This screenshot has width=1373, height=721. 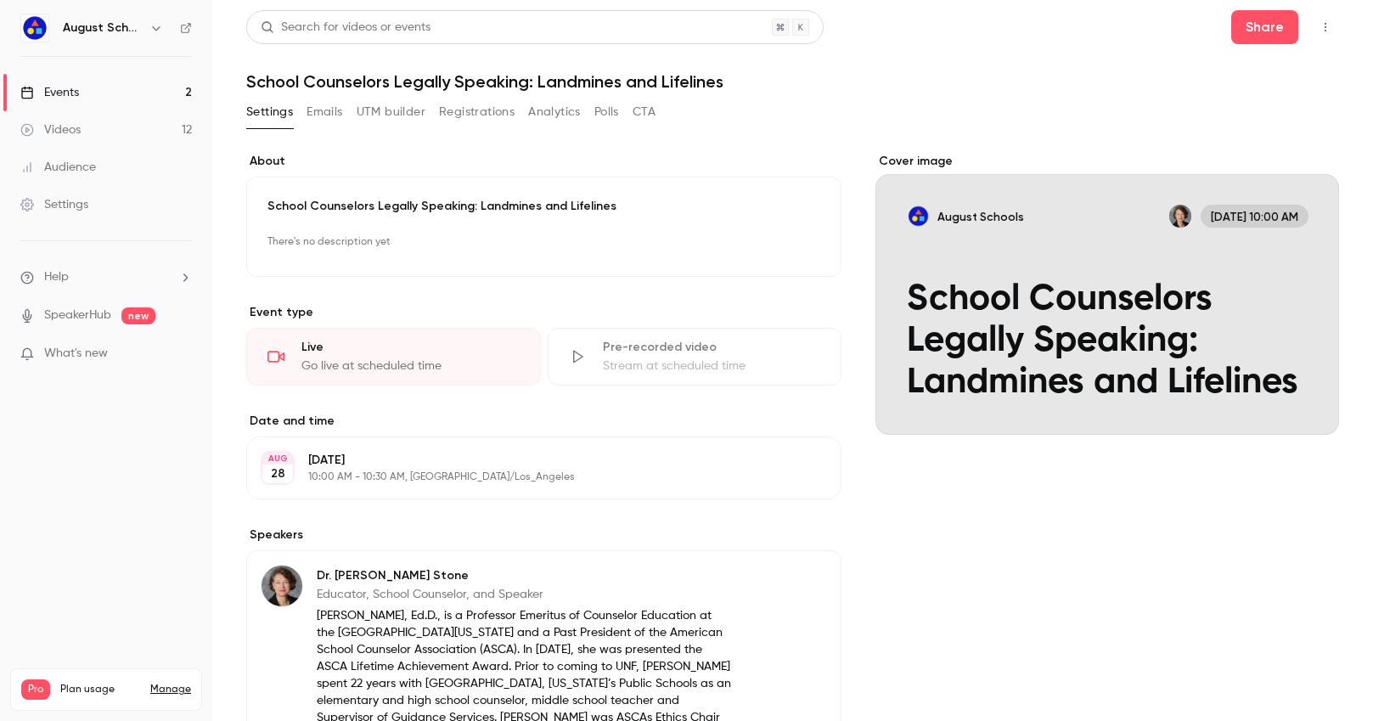 I want to click on label: Date and time, so click(x=543, y=421).